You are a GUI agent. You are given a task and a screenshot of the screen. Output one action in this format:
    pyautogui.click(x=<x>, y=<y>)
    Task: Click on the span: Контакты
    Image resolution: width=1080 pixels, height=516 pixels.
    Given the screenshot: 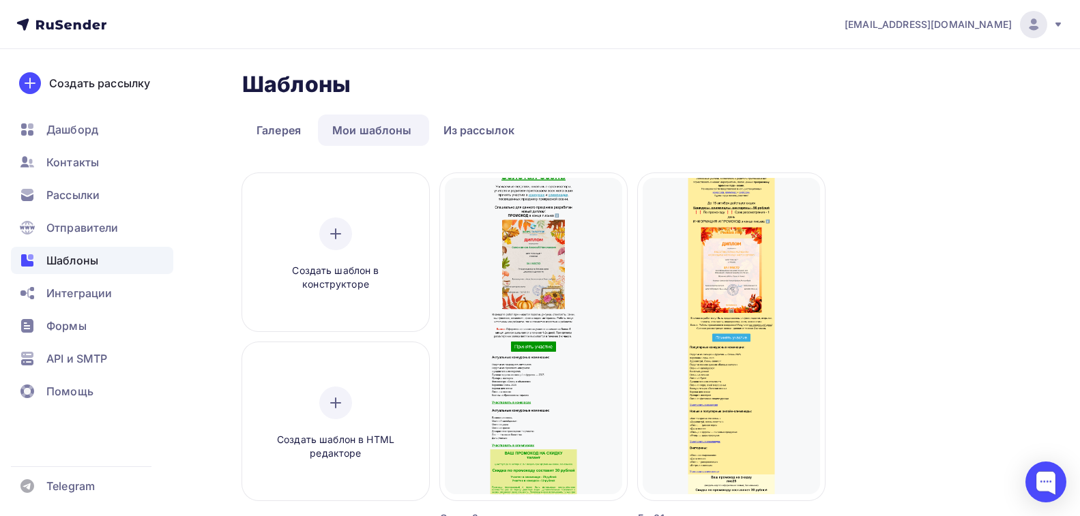 What is the action you would take?
    pyautogui.click(x=72, y=162)
    